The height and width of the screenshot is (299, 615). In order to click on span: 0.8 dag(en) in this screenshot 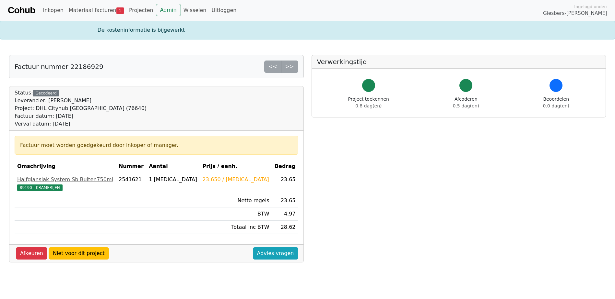, I will do `click(368, 106)`.